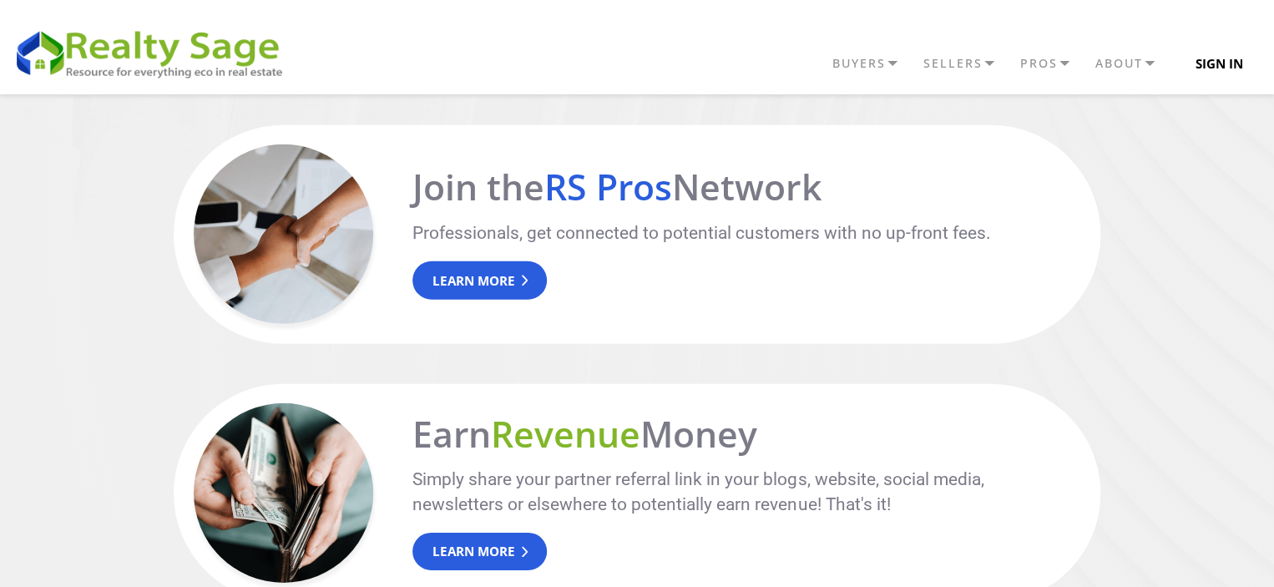 Image resolution: width=1274 pixels, height=587 pixels. What do you see at coordinates (738, 434) in the screenshot?
I see `div: Earn Money` at bounding box center [738, 434].